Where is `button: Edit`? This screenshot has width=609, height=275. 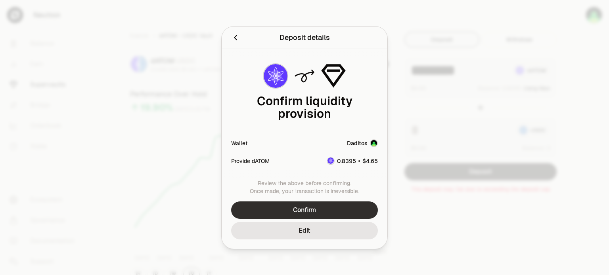
button: Edit is located at coordinates (304, 231).